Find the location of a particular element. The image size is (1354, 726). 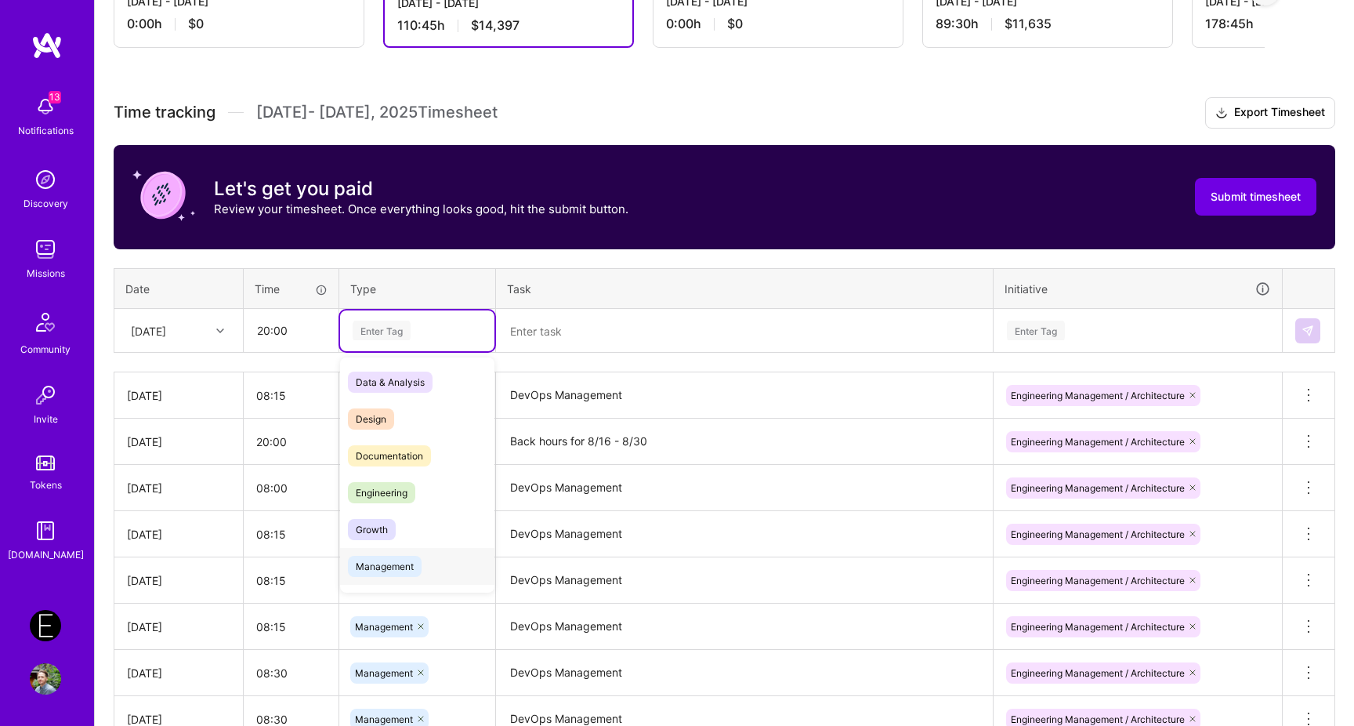

span: Design is located at coordinates (371, 419).